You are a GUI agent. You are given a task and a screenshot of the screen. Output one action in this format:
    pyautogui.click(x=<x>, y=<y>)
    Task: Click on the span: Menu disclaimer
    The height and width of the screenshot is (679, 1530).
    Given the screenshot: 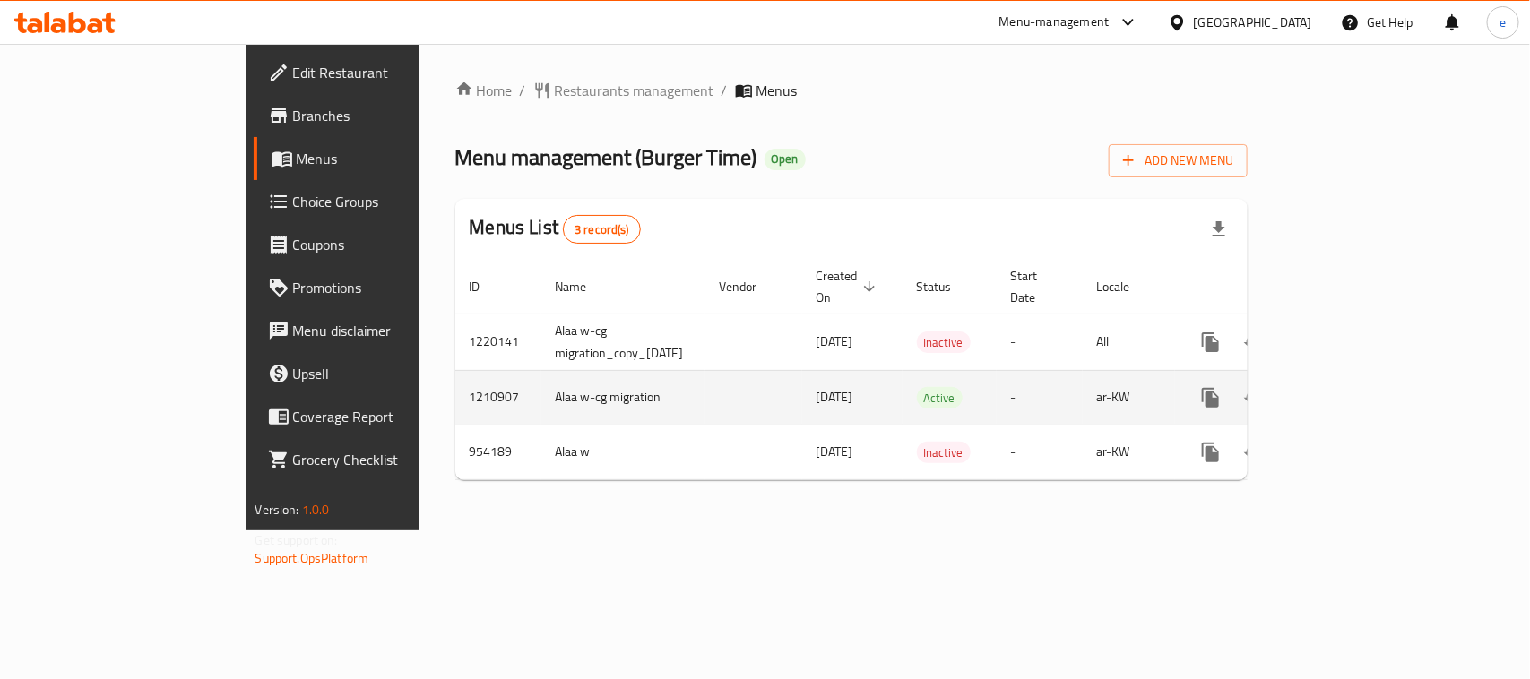 What is the action you would take?
    pyautogui.click(x=390, y=331)
    